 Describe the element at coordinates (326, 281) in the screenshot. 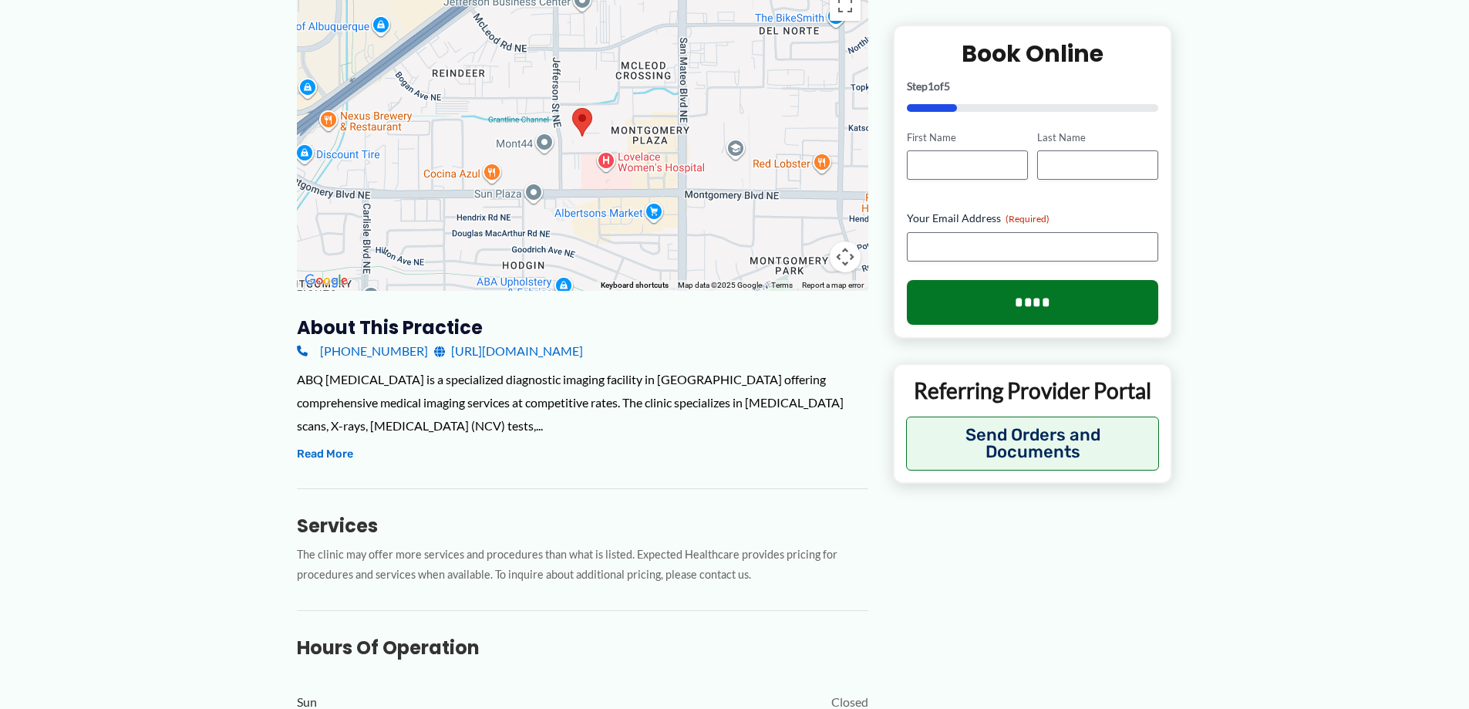

I see `a: Open this area in Google Maps (opens a new window)` at that location.